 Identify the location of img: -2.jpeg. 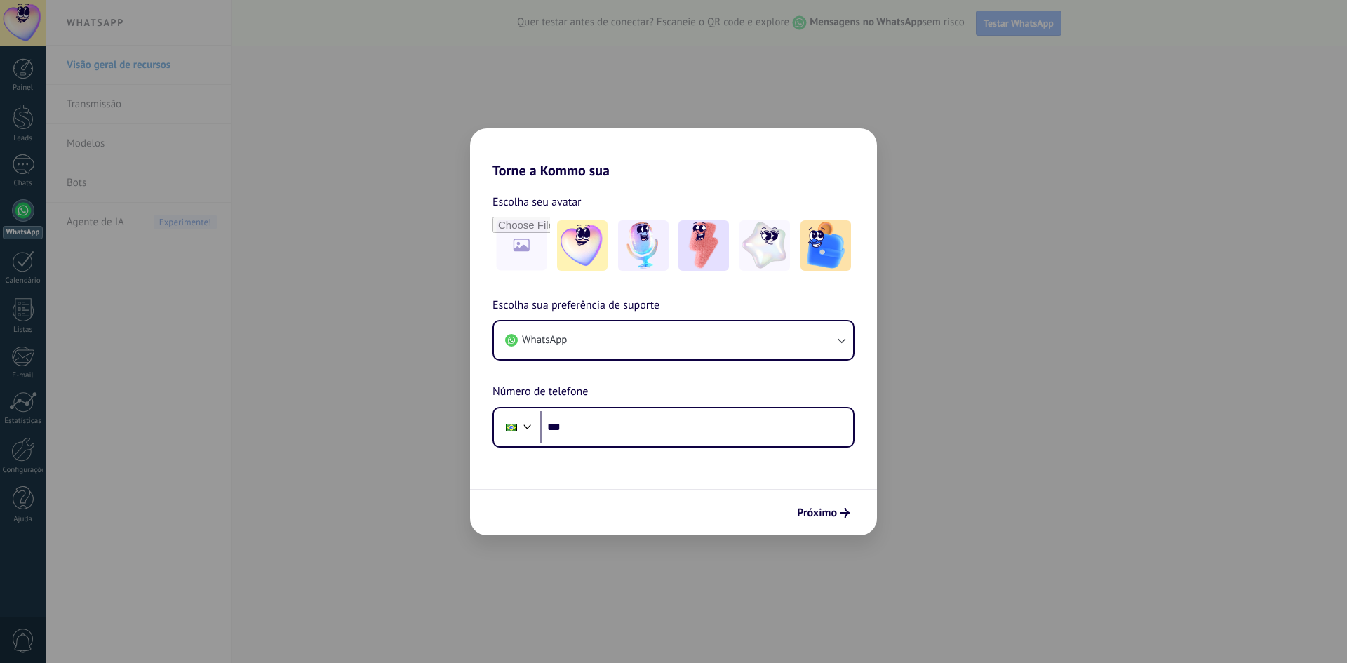
(643, 246).